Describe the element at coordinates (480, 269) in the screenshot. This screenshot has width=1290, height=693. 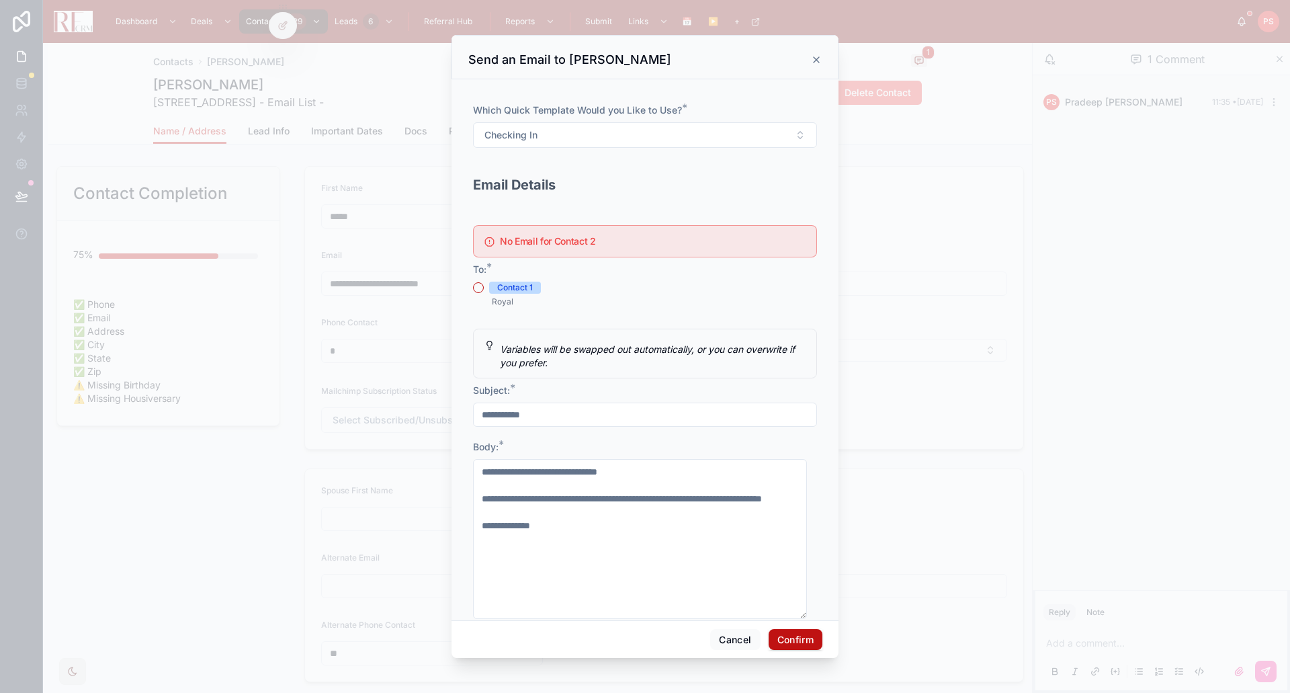
I see `span: To:` at that location.